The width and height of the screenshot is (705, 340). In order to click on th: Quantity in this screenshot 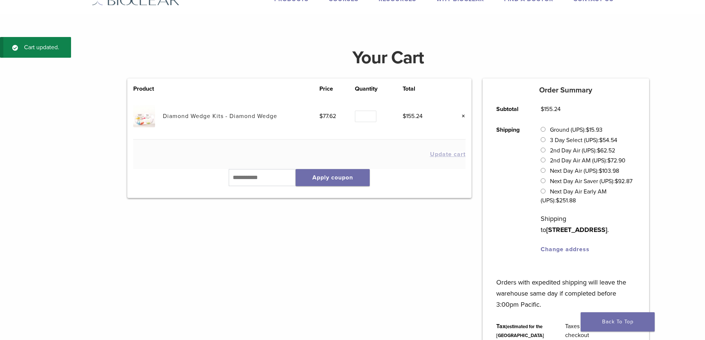, I will do `click(379, 89)`.